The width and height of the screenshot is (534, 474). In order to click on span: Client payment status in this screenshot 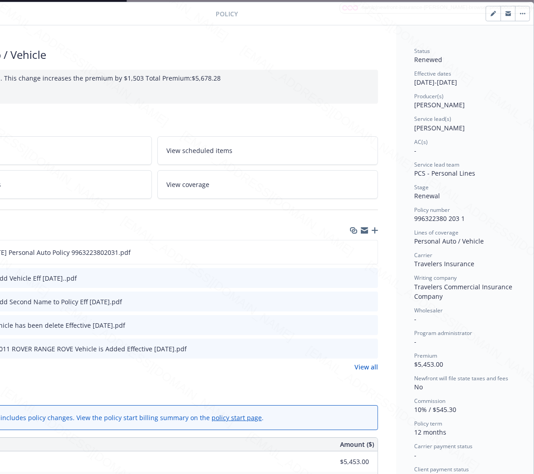, I will do `click(441, 469)`.